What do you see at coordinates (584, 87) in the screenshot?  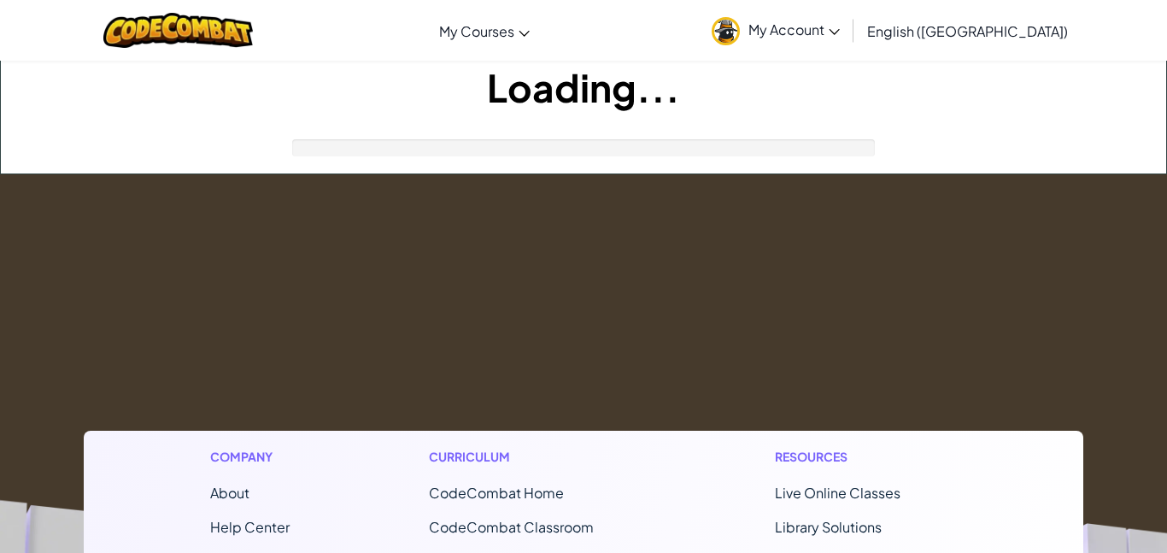 I see `h1: Loading...` at bounding box center [584, 87].